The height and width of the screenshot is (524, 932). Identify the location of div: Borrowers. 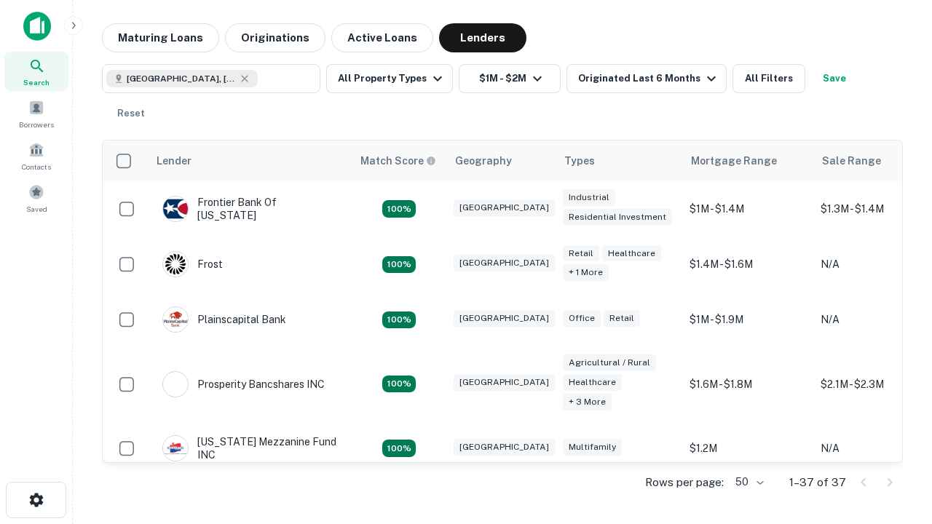
(36, 114).